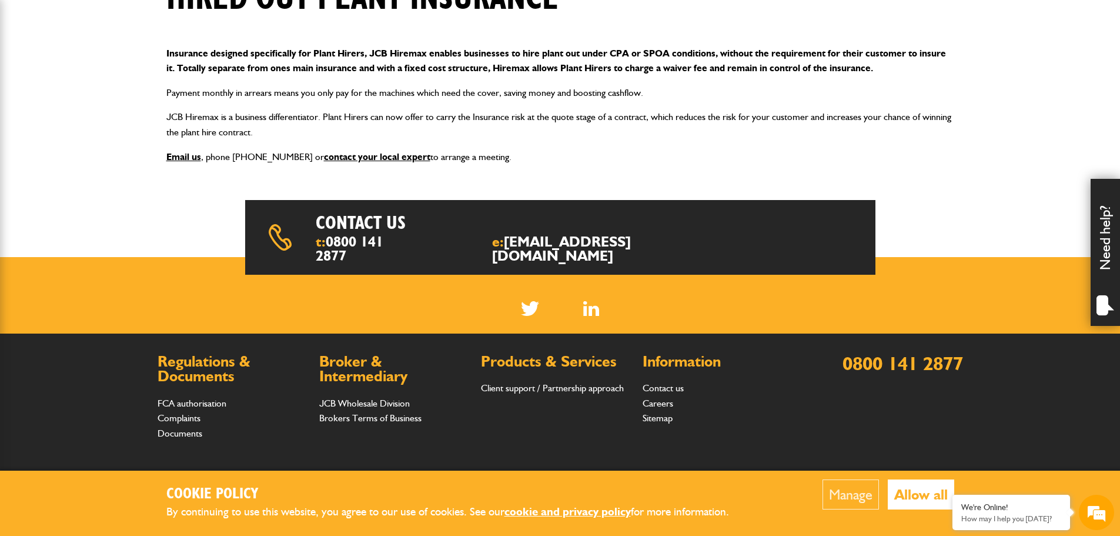  What do you see at coordinates (1106, 252) in the screenshot?
I see `div: Need help?` at bounding box center [1106, 252].